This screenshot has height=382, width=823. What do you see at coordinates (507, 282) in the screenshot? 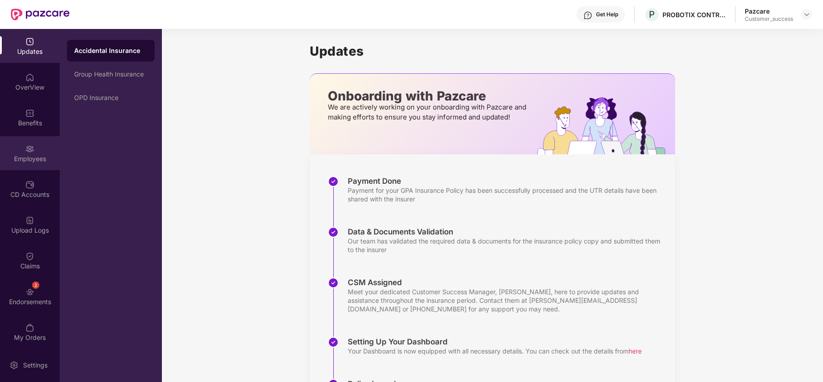
I see `div: CSM Assigned` at bounding box center [507, 282].